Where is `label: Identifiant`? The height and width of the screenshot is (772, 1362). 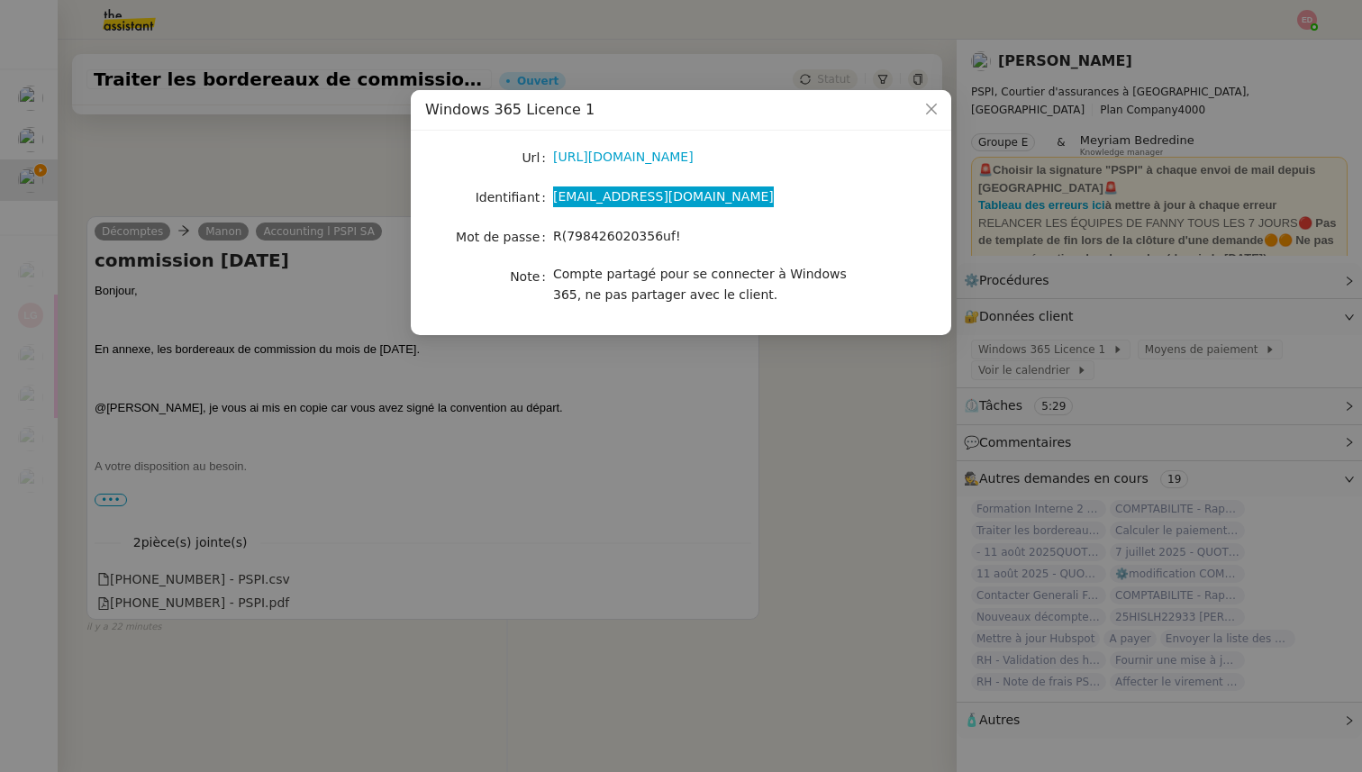
label: Identifiant is located at coordinates (514, 197).